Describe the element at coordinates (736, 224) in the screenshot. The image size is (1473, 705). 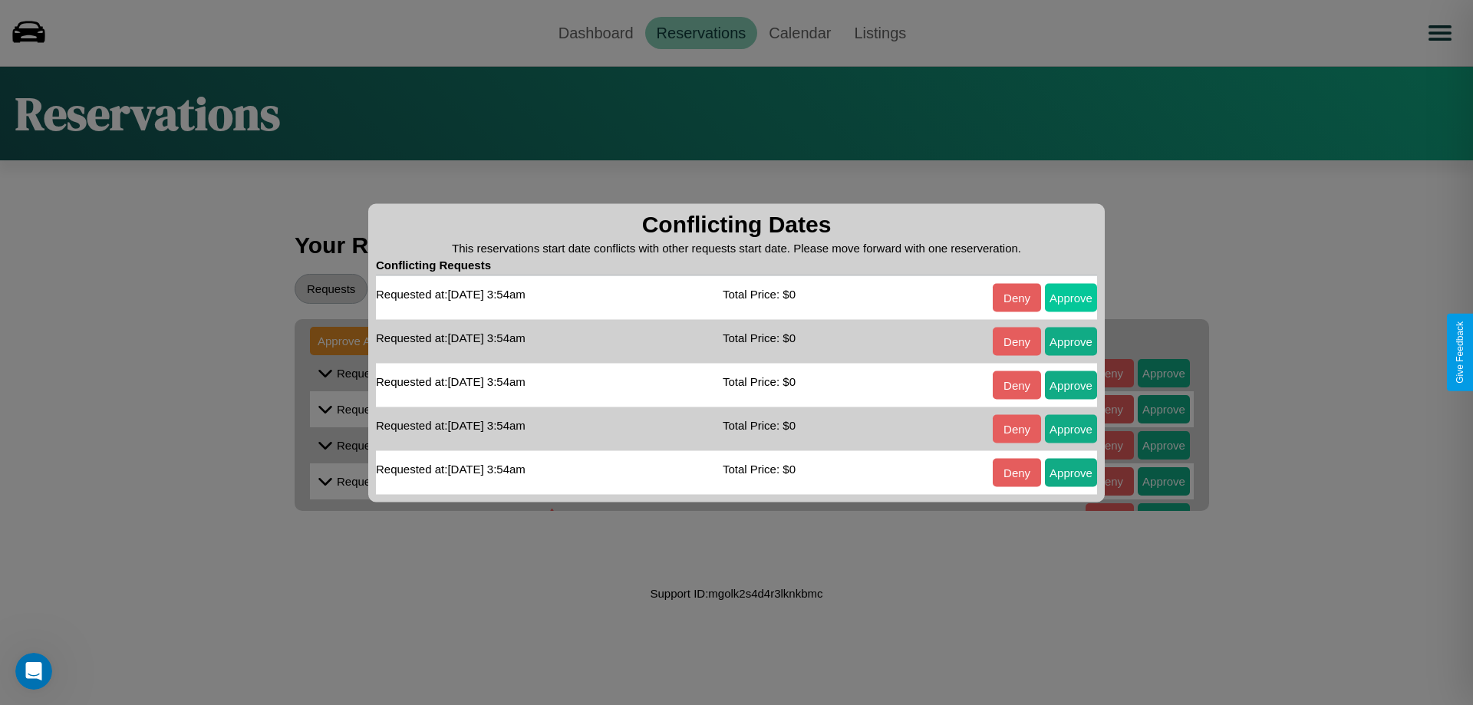
I see `h3: Conflicting Dates` at that location.